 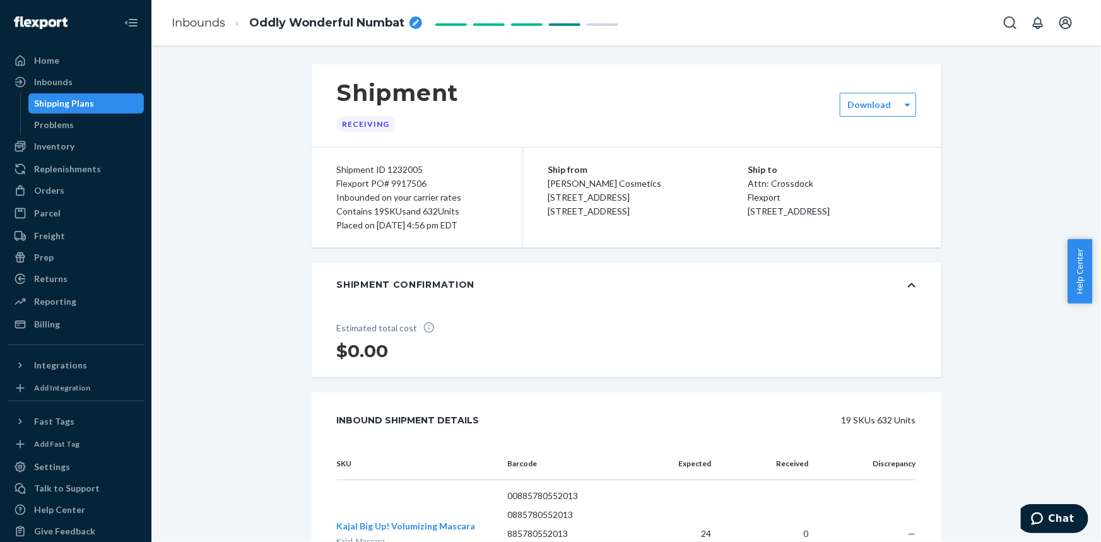 What do you see at coordinates (76, 258) in the screenshot?
I see `a: Prep` at bounding box center [76, 258].